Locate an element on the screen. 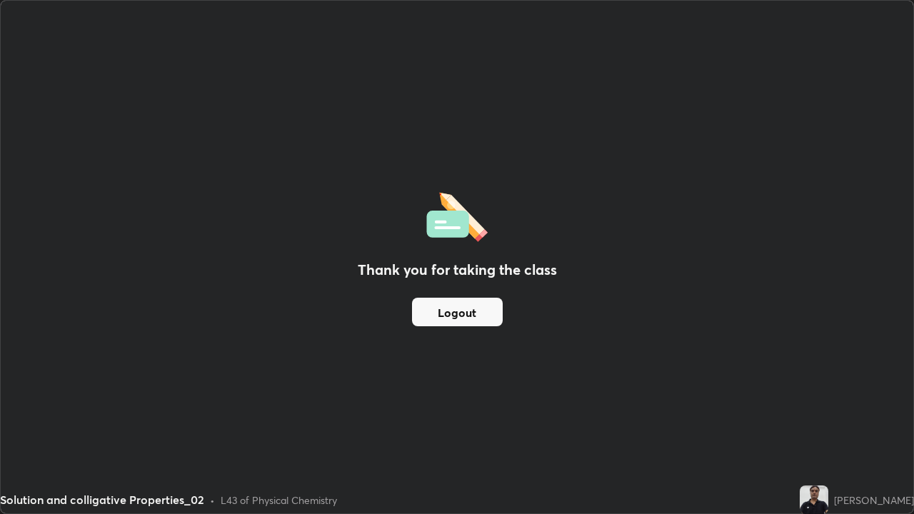 Image resolution: width=914 pixels, height=514 pixels. h2: Thank you for taking the class is located at coordinates (457, 270).